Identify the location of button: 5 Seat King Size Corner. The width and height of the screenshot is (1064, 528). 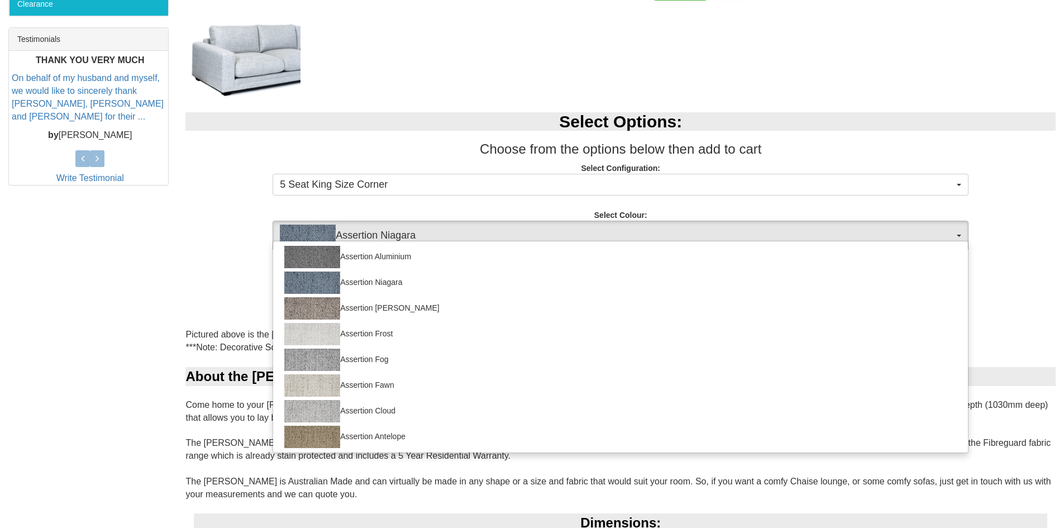
(620, 185).